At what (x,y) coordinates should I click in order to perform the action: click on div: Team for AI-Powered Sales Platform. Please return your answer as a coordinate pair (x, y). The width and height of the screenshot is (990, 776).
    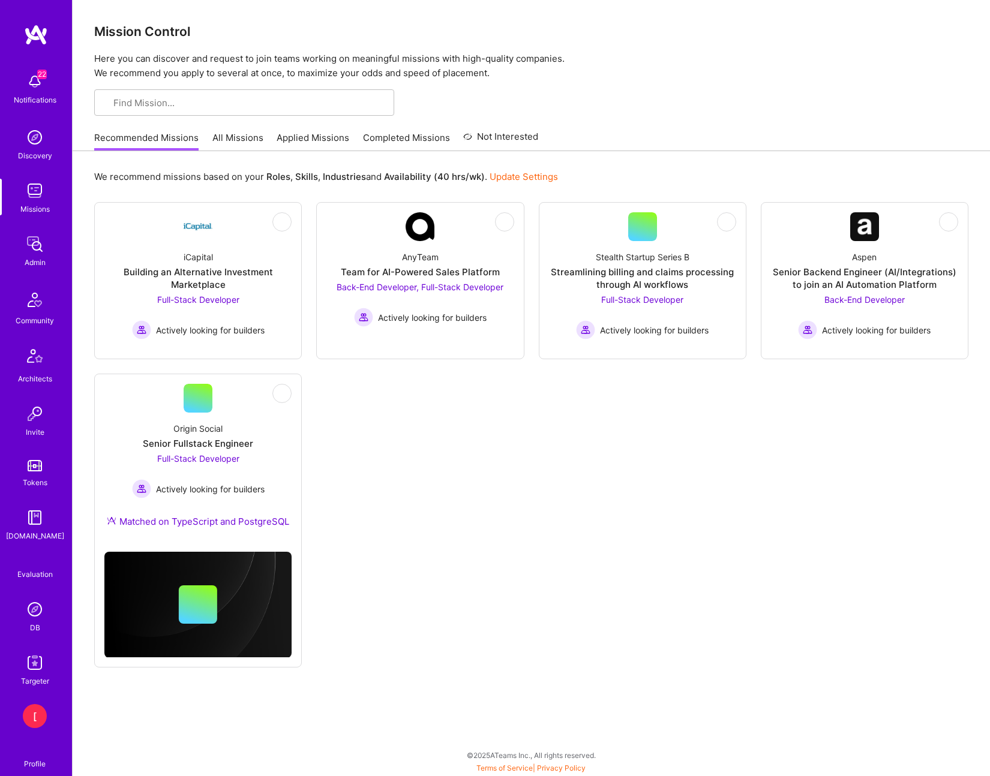
    Looking at the image, I should click on (420, 272).